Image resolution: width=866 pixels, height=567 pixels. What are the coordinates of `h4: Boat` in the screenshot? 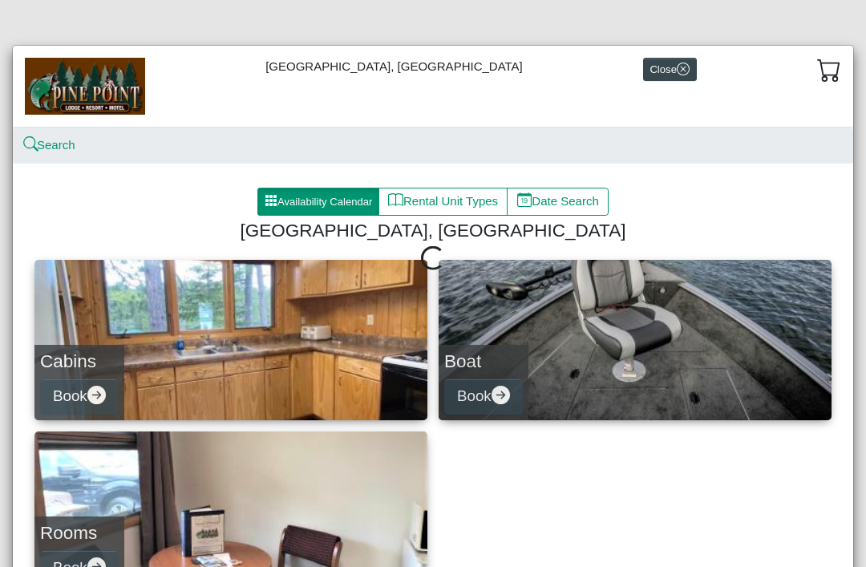 It's located at (483, 361).